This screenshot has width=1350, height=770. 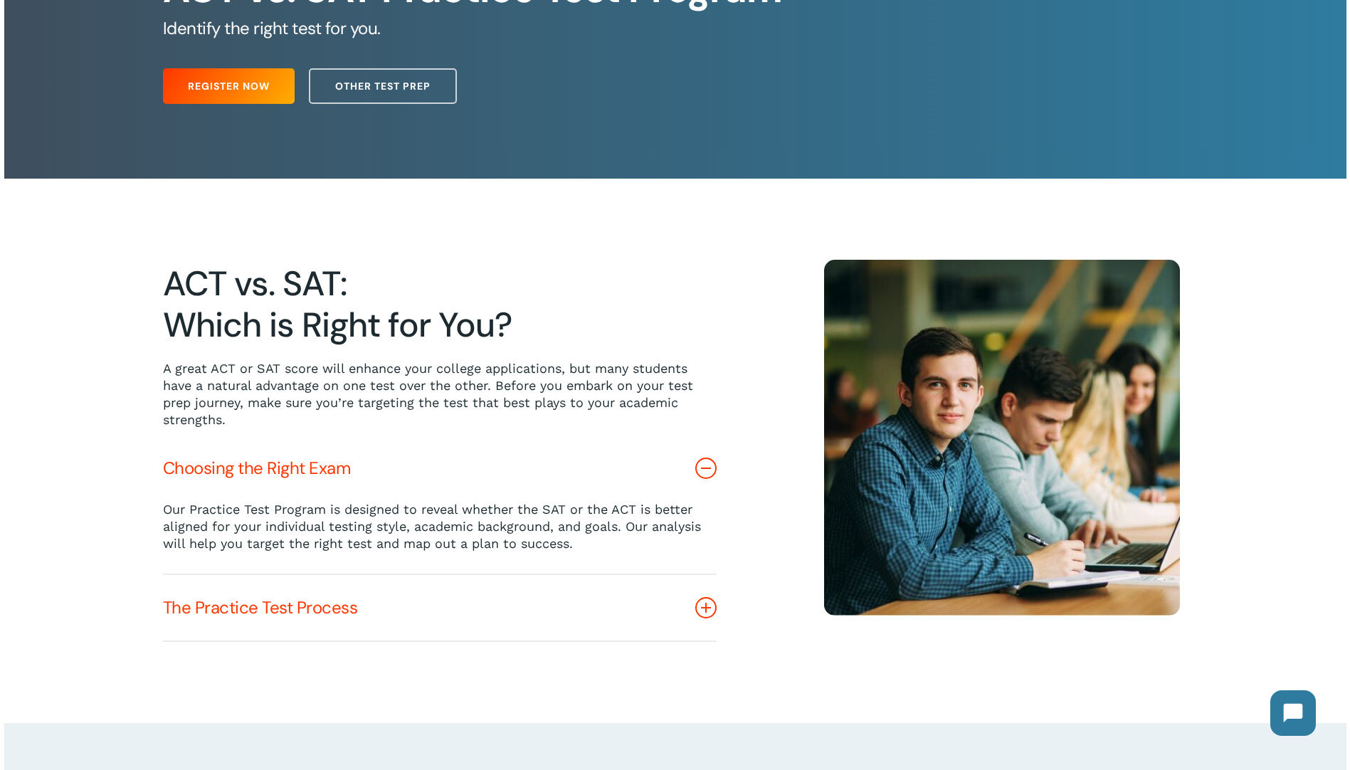 I want to click on img: Happy Students 14, so click(x=1002, y=438).